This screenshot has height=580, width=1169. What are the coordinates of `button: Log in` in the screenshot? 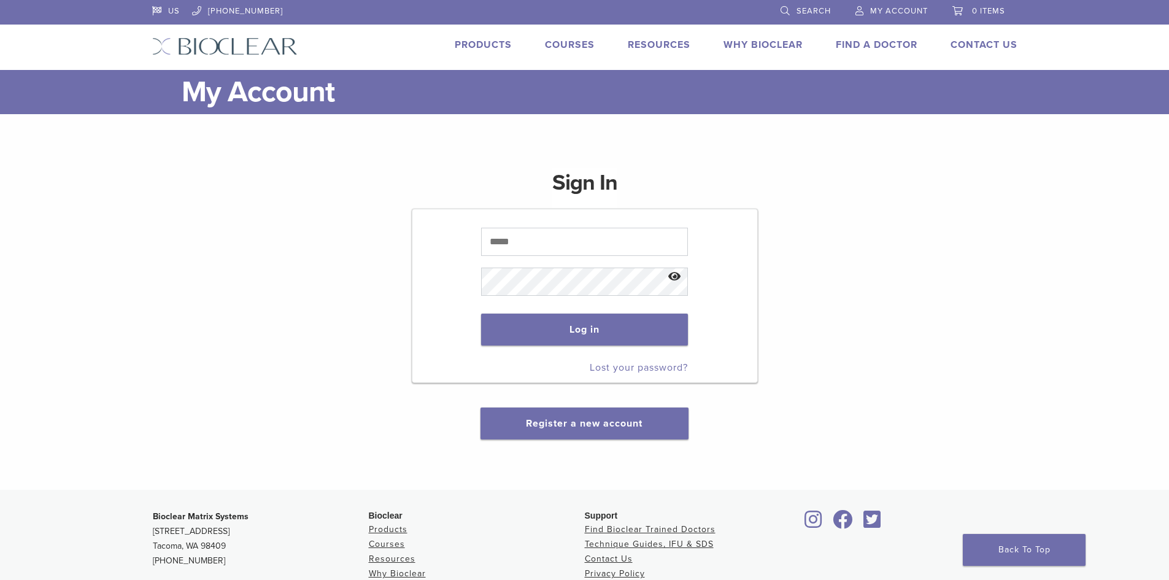 It's located at (584, 330).